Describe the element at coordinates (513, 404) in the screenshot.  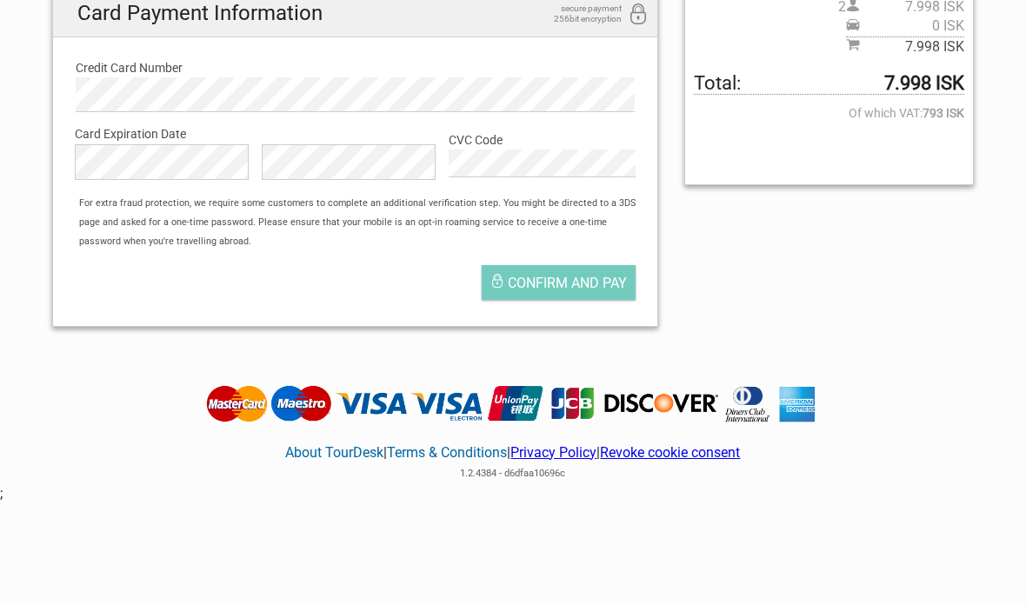
I see `img: Tourdesk accepts` at that location.